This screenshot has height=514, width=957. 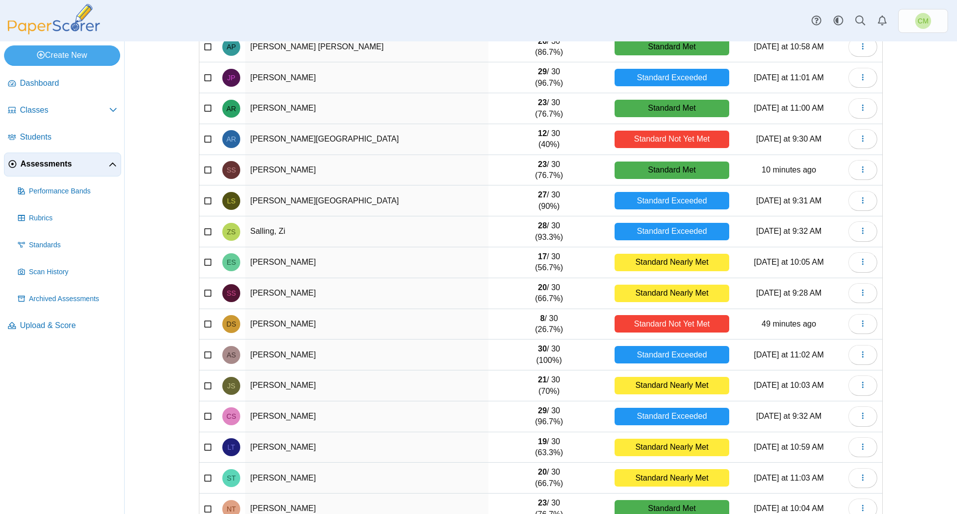 What do you see at coordinates (73, 245) in the screenshot?
I see `span: Standards` at bounding box center [73, 245].